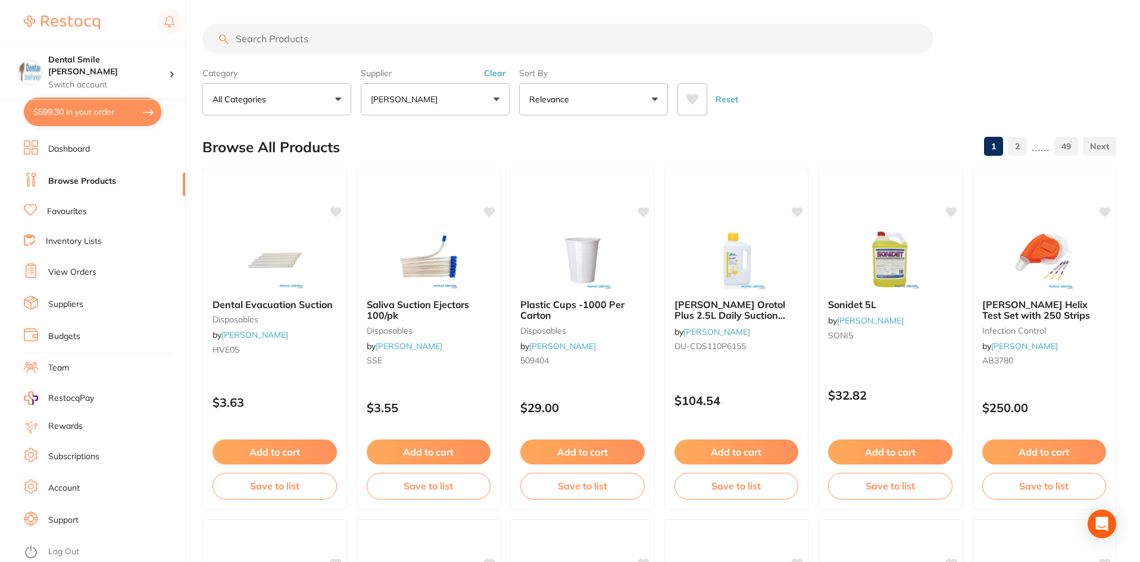 The width and height of the screenshot is (1140, 562). Describe the element at coordinates (582, 310) in the screenshot. I see `b: Plastic Cups -1000 Per Carton` at that location.